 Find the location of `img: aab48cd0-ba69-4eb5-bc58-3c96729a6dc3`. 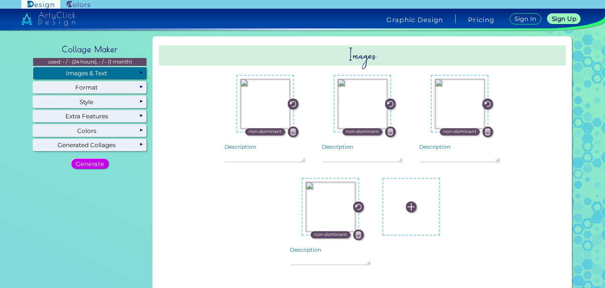

img: aab48cd0-ba69-4eb5-bc58-3c96729a6dc3 is located at coordinates (265, 104).